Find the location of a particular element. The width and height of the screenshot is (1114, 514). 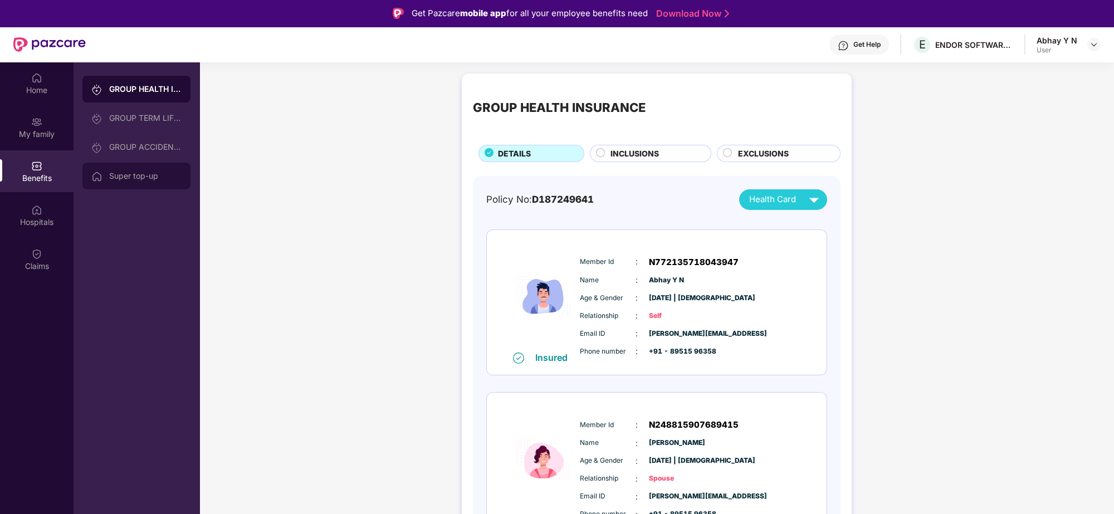

span: Spouse is located at coordinates (676, 478).